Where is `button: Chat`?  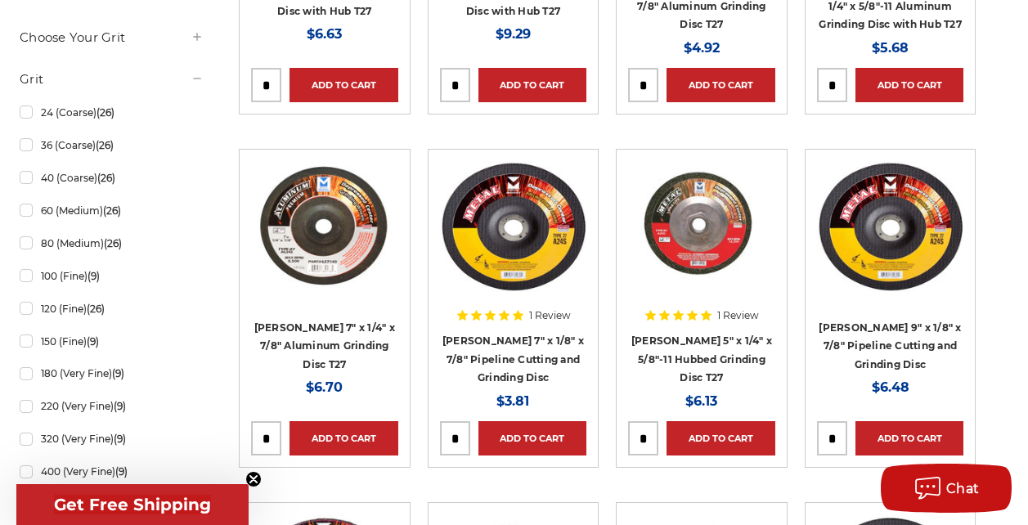
button: Chat is located at coordinates (947, 488).